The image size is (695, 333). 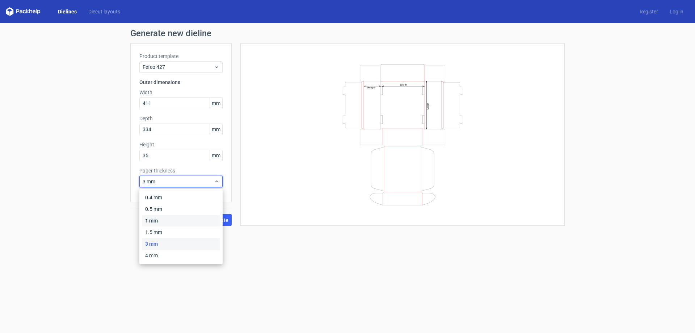 I want to click on h1: Generate new dieline, so click(x=348, y=33).